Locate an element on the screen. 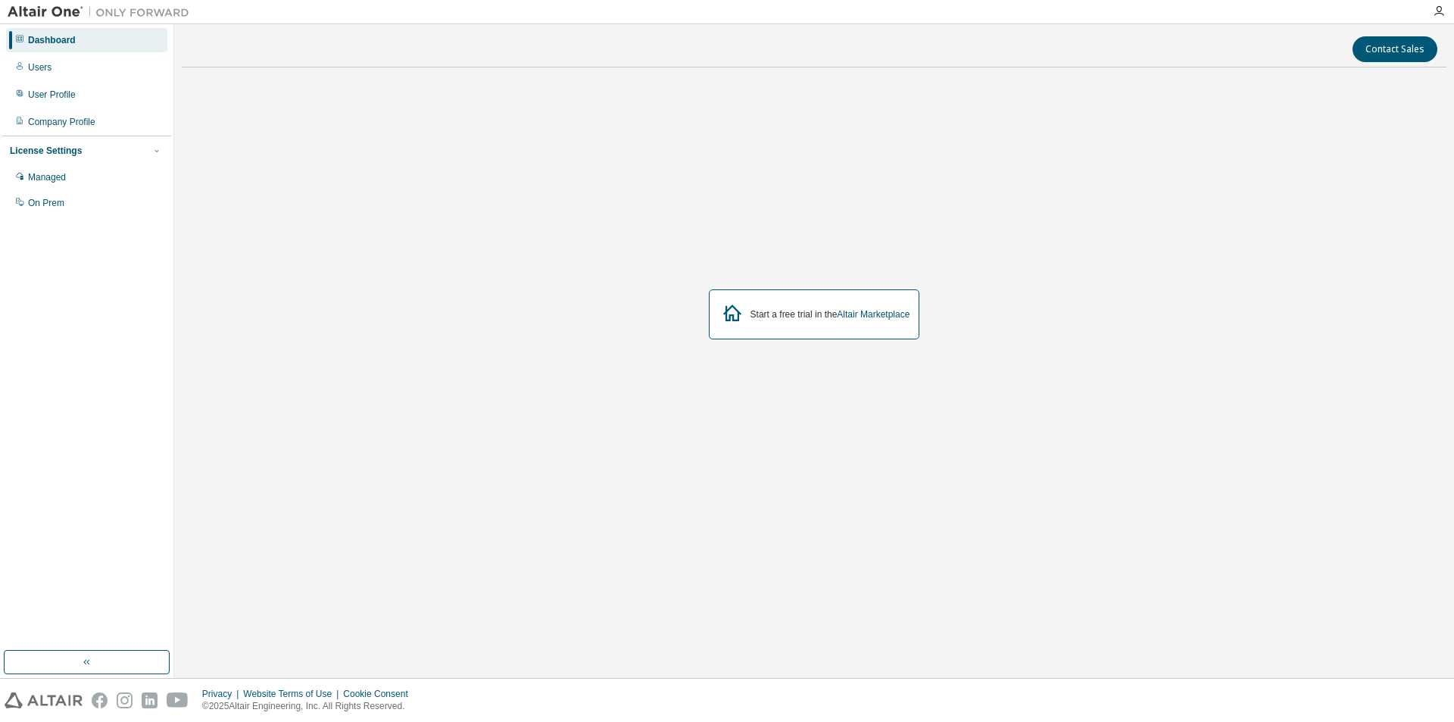  img: instagram.svg is located at coordinates (124, 700).